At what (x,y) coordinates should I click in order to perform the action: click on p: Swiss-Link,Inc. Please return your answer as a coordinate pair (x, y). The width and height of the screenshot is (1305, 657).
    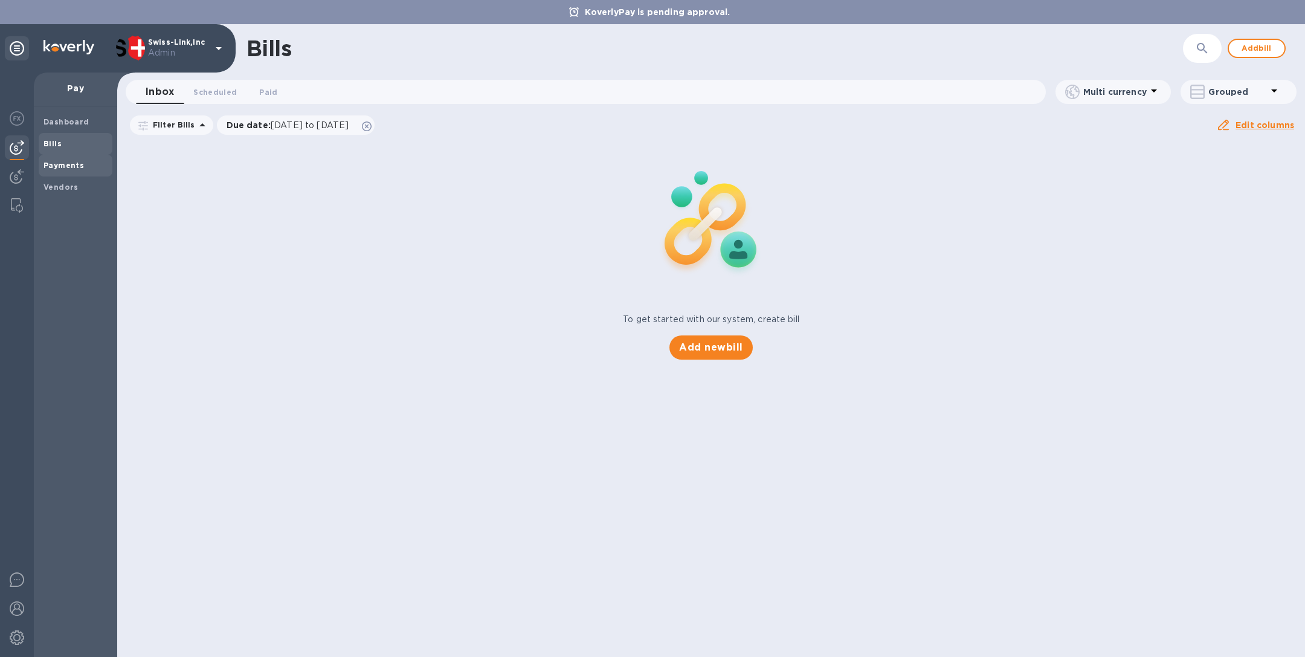
    Looking at the image, I should click on (178, 48).